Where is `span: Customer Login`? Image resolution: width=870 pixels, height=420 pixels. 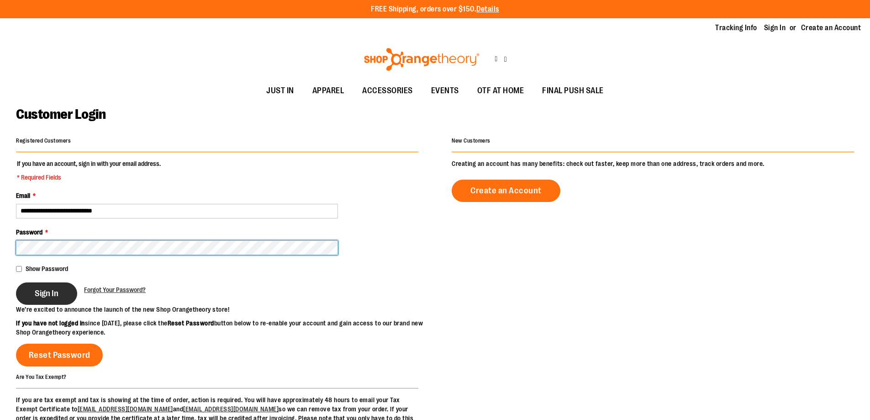 span: Customer Login is located at coordinates (61, 114).